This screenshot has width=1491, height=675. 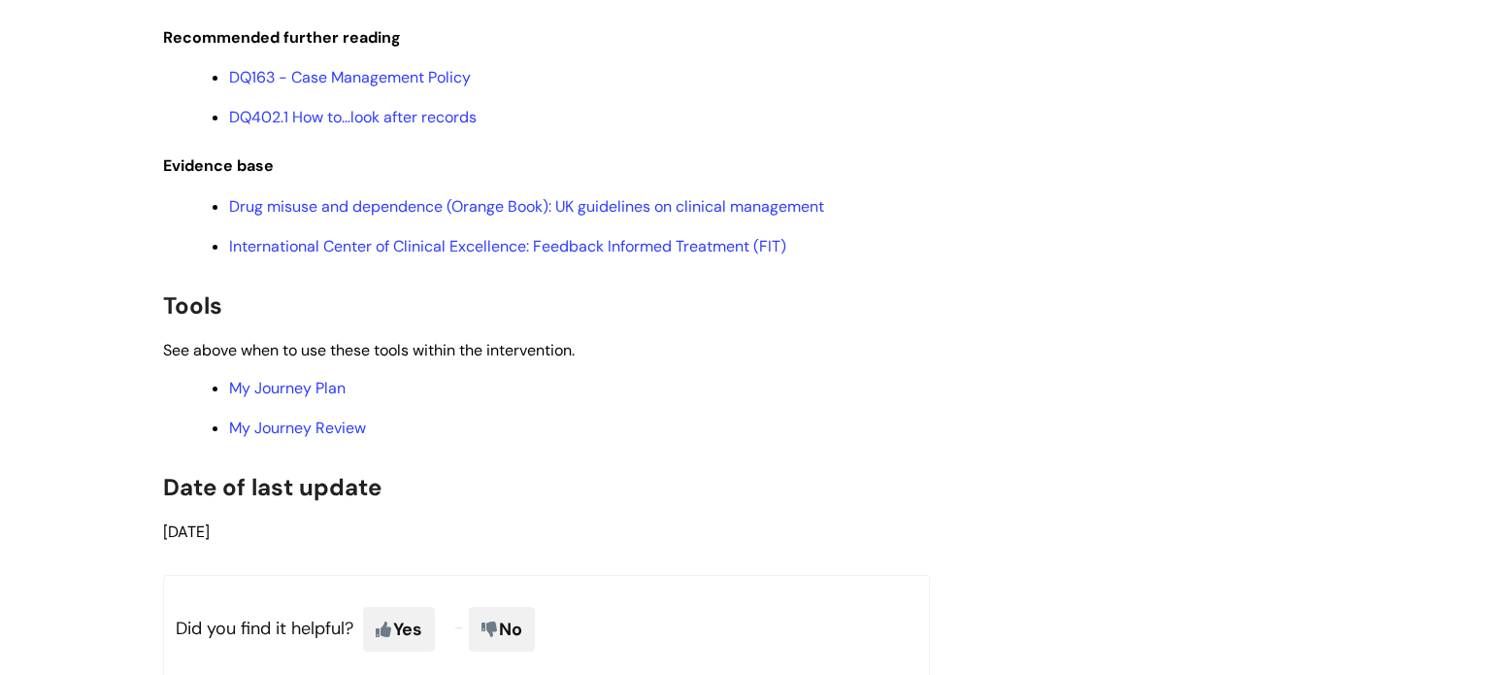 I want to click on a: Drug misuse and dependence (Orange Book): UK guidelines on clinical management, so click(x=526, y=206).